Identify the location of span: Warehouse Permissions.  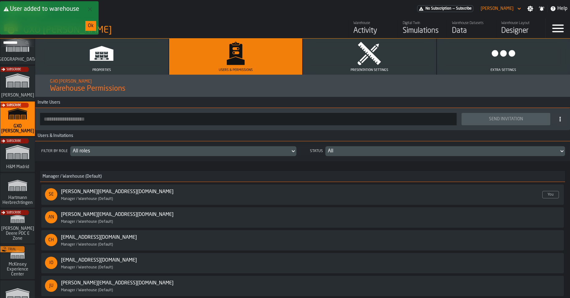
(88, 89).